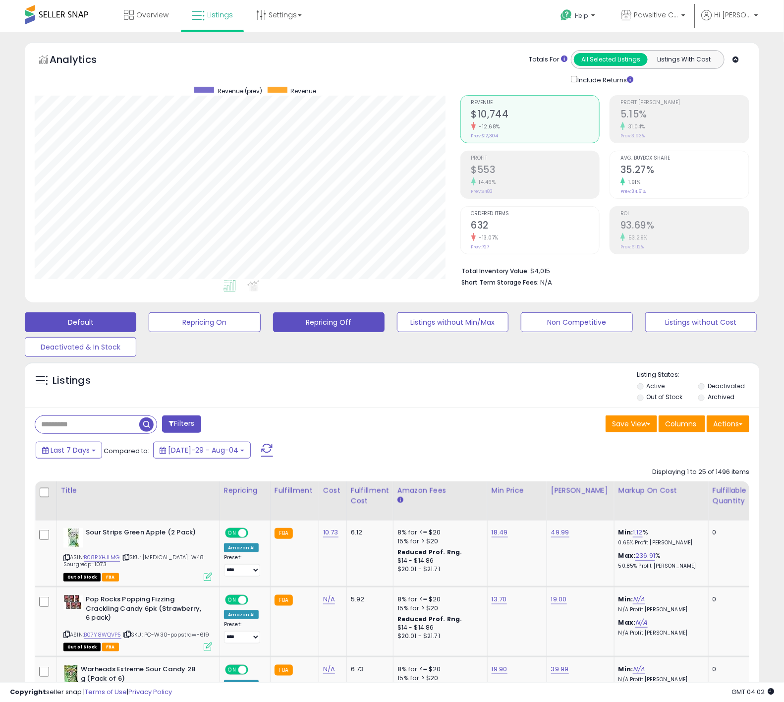  I want to click on h5: Listings, so click(71, 381).